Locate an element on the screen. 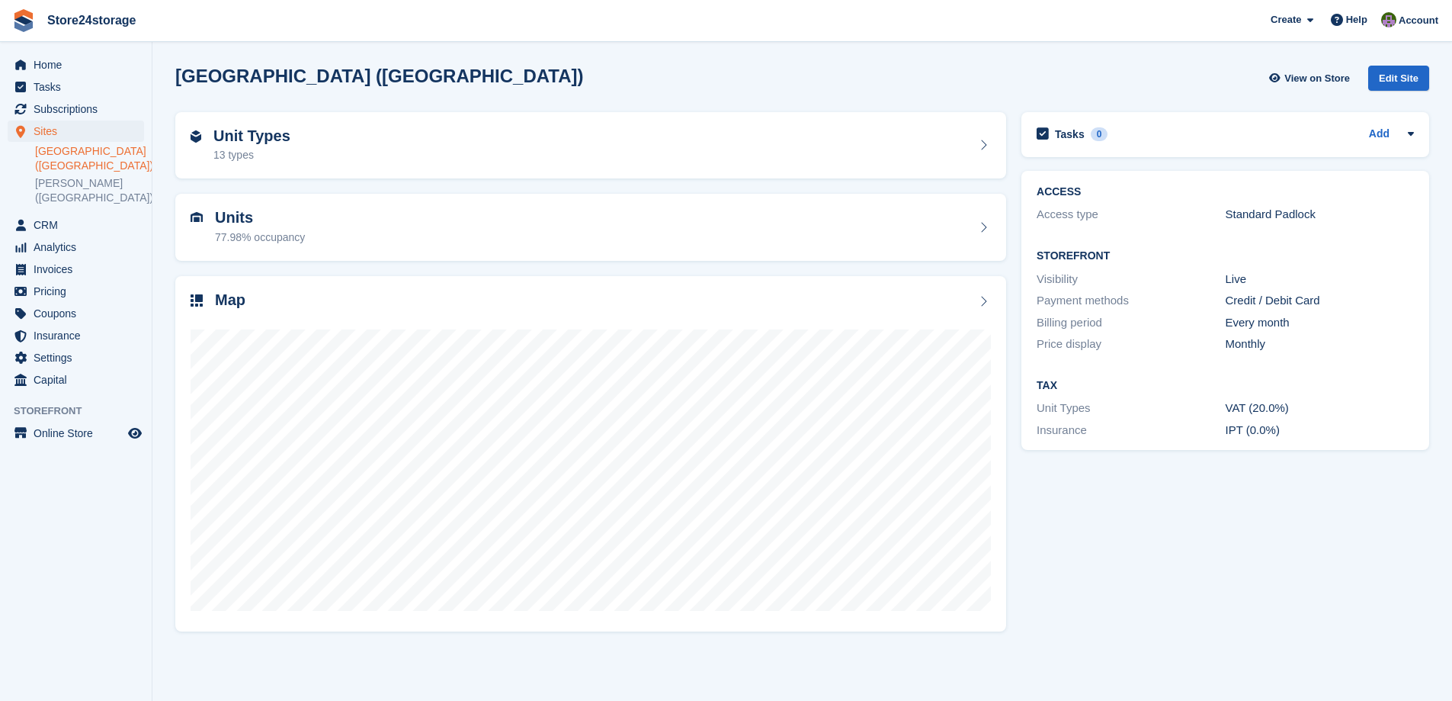 This screenshot has width=1452, height=701. span: Storefront is located at coordinates (82, 411).